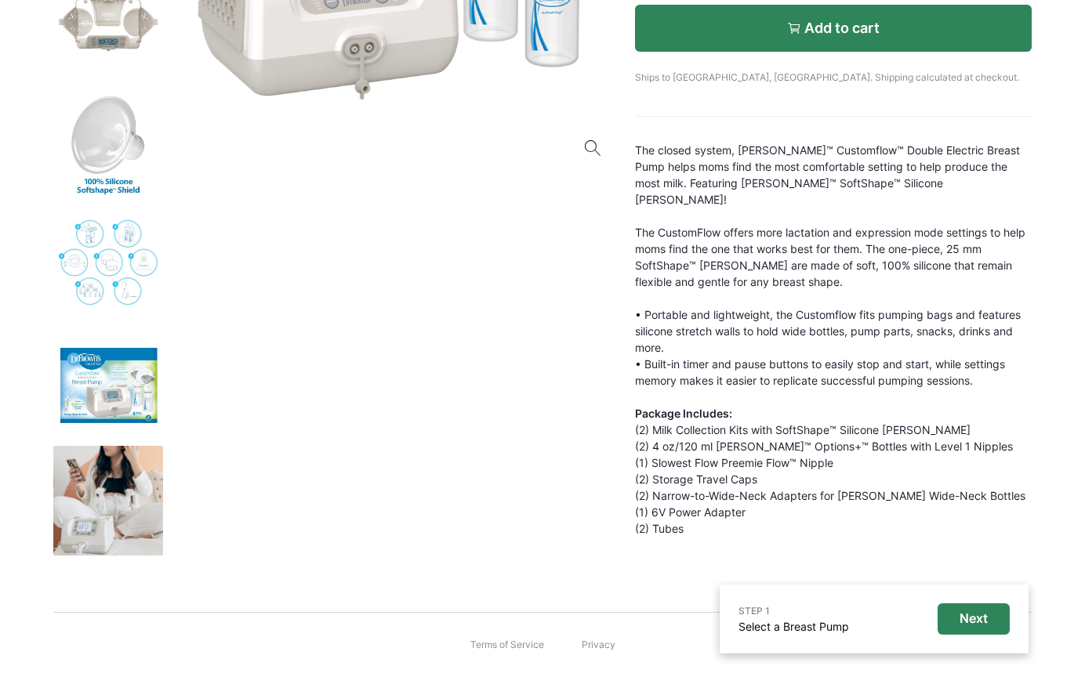  I want to click on img: w6op8lgnfam5kigsptyonkpgmvjp, so click(108, 263).